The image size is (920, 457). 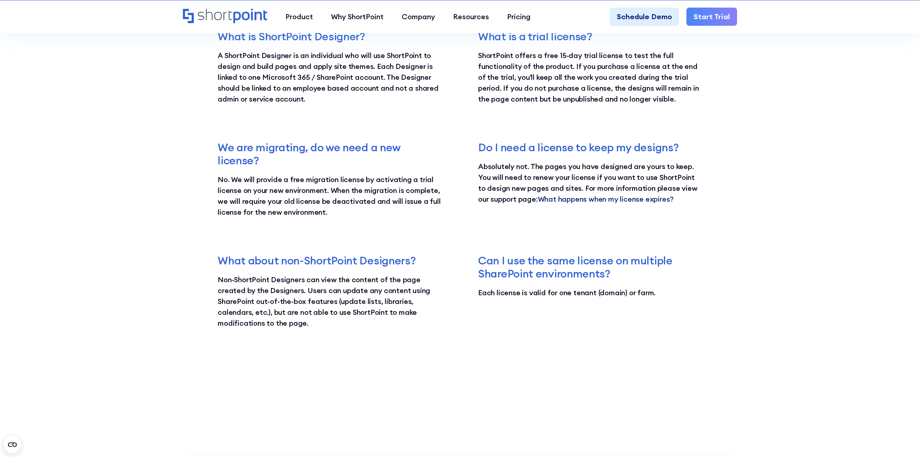 I want to click on h3: Can I use the same license on multiple SharePoint environments?, so click(x=590, y=267).